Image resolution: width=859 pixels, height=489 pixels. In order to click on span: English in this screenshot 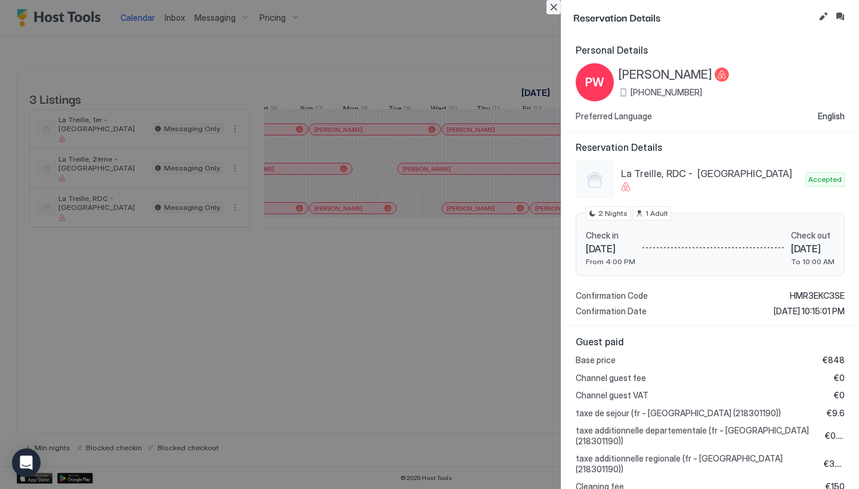, I will do `click(831, 116)`.